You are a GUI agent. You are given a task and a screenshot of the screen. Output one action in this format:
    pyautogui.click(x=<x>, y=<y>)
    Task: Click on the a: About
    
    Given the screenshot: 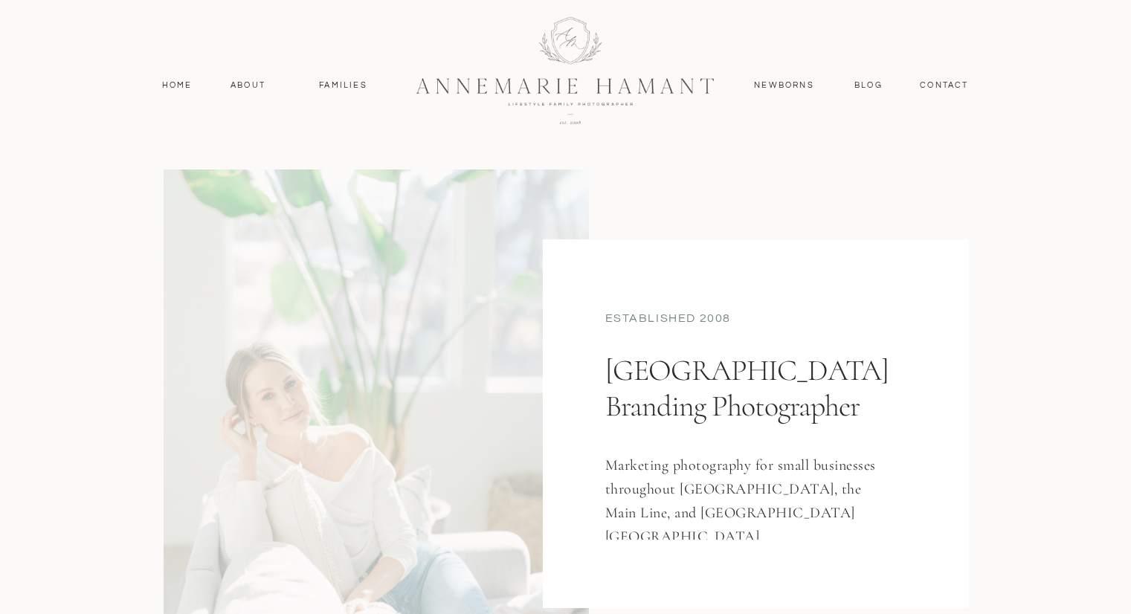 What is the action you would take?
    pyautogui.click(x=248, y=85)
    